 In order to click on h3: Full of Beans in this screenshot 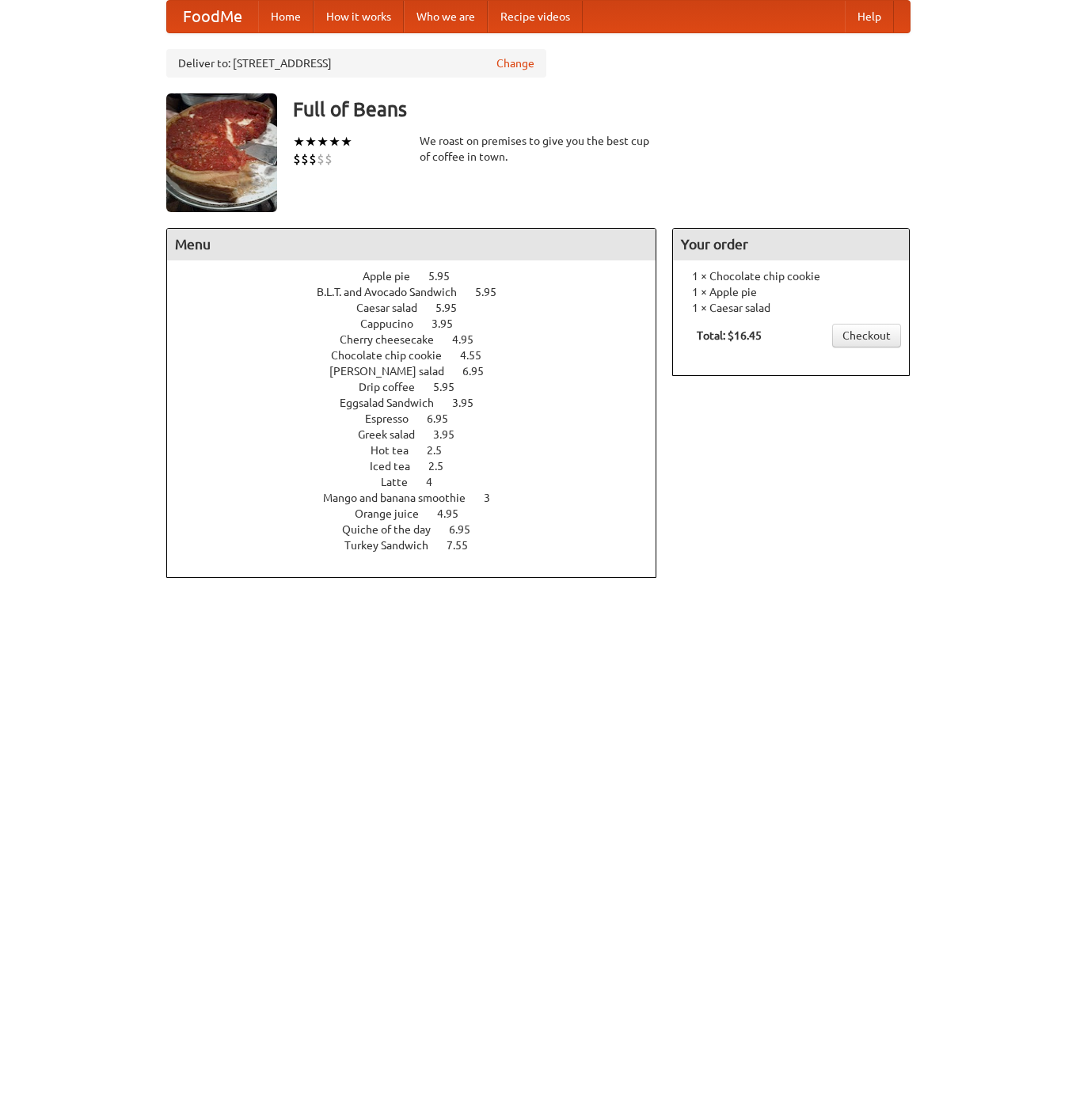, I will do `click(602, 109)`.